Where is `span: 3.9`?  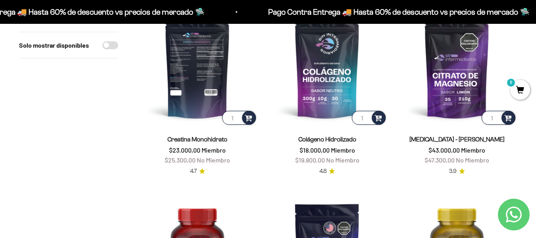 span: 3.9 is located at coordinates (453, 171).